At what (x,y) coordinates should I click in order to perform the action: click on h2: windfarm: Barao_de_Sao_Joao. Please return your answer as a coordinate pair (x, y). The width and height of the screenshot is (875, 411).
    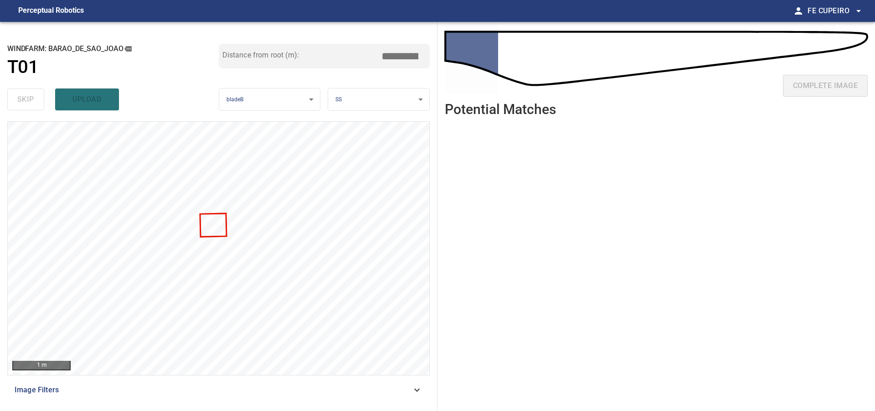
    Looking at the image, I should click on (113, 49).